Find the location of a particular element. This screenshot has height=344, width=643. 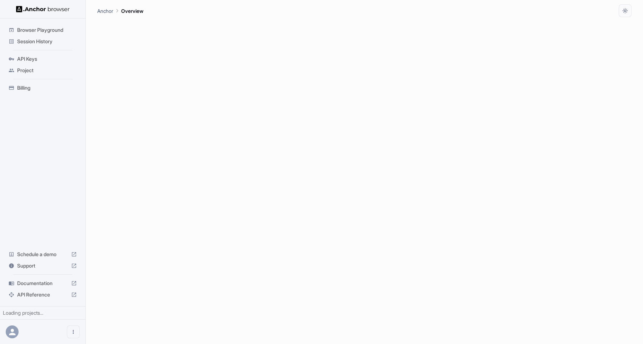

span: Documentation is located at coordinates (43, 284).